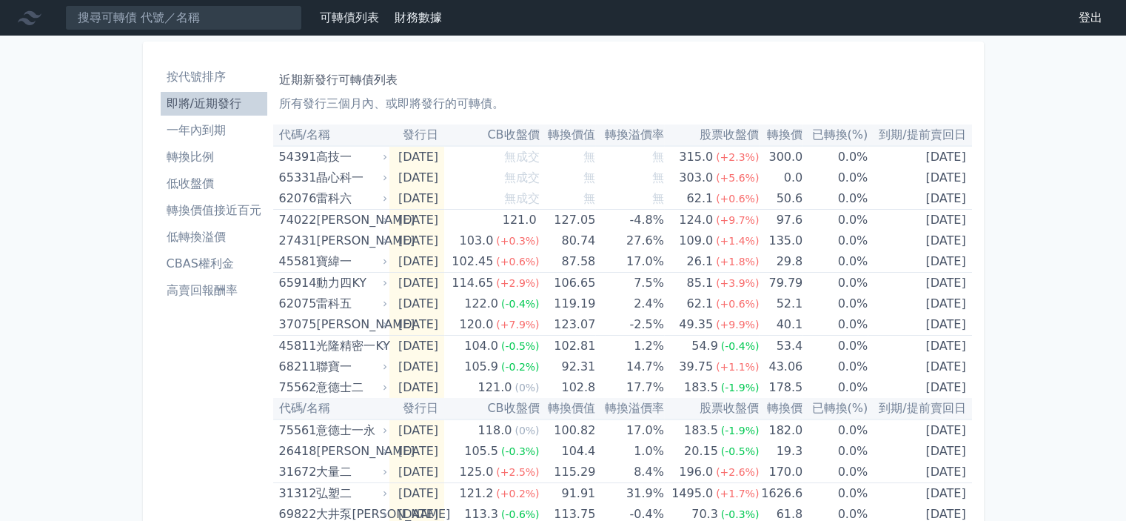  What do you see at coordinates (780, 472) in the screenshot?
I see `td: 170.0` at bounding box center [780, 472].